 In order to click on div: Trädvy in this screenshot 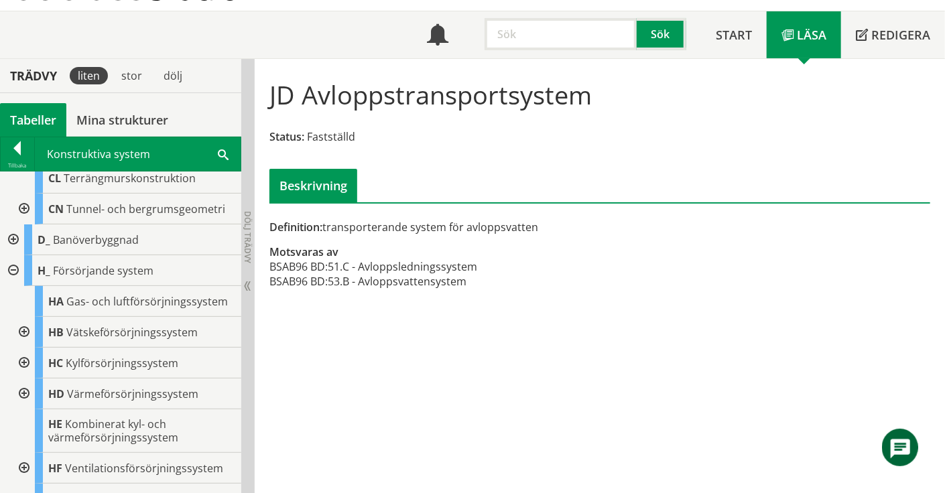, I will do `click(34, 76)`.